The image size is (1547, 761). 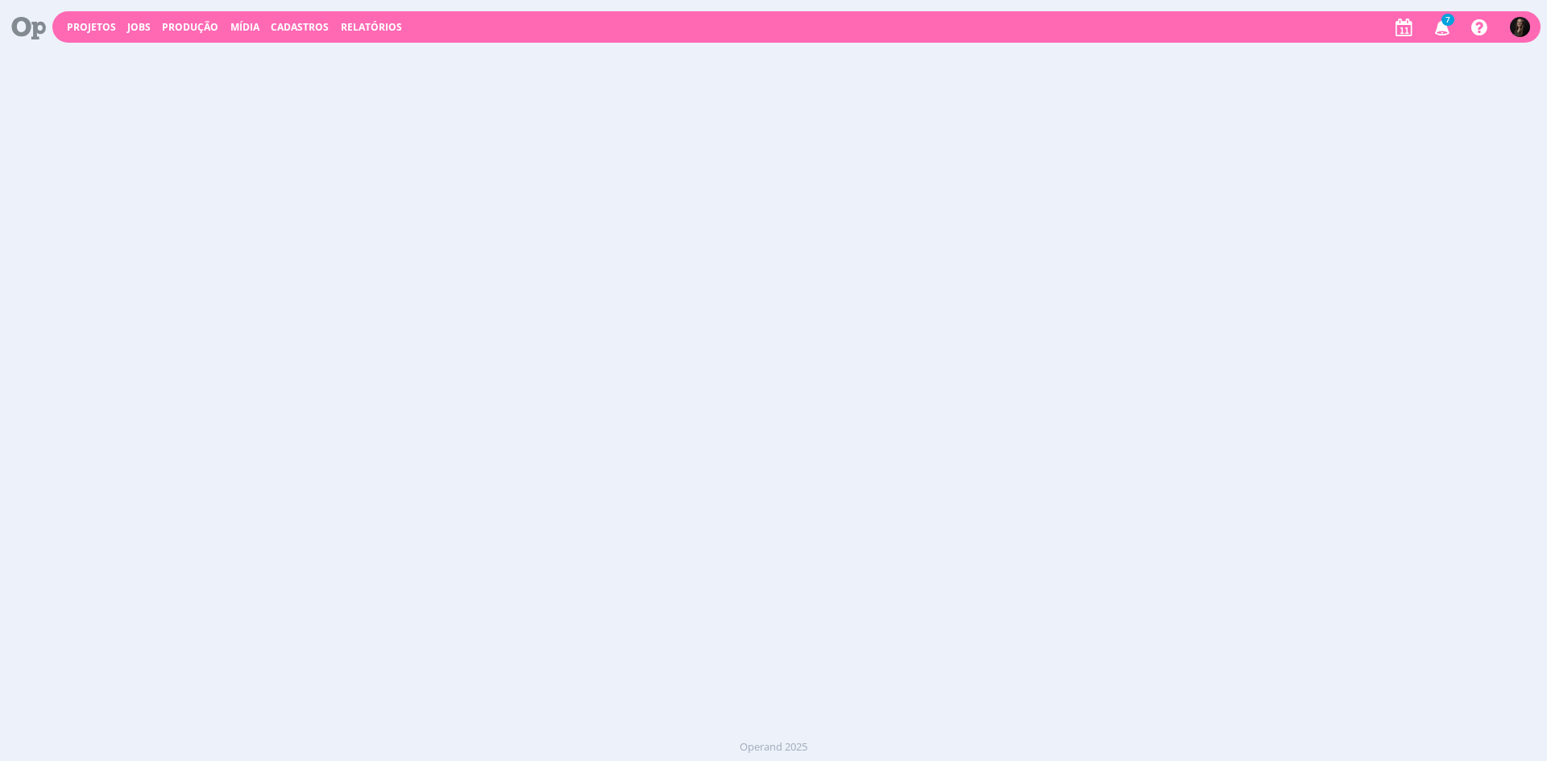 What do you see at coordinates (1441, 27) in the screenshot?
I see `button: 7` at bounding box center [1441, 27].